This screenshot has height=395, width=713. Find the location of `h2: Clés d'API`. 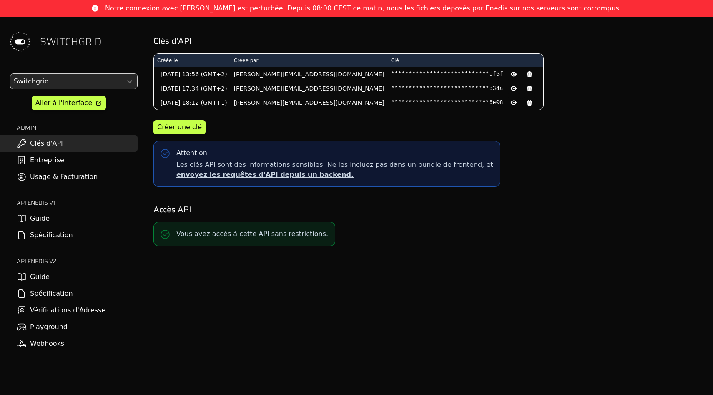

h2: Clés d'API is located at coordinates (427, 41).